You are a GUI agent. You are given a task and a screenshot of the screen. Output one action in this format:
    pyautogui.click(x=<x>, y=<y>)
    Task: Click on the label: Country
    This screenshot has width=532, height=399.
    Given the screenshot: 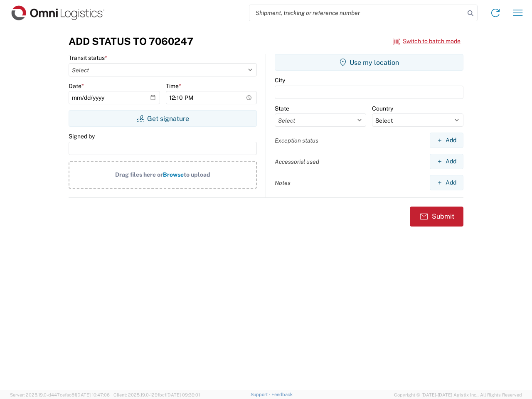 What is the action you would take?
    pyautogui.click(x=382, y=108)
    